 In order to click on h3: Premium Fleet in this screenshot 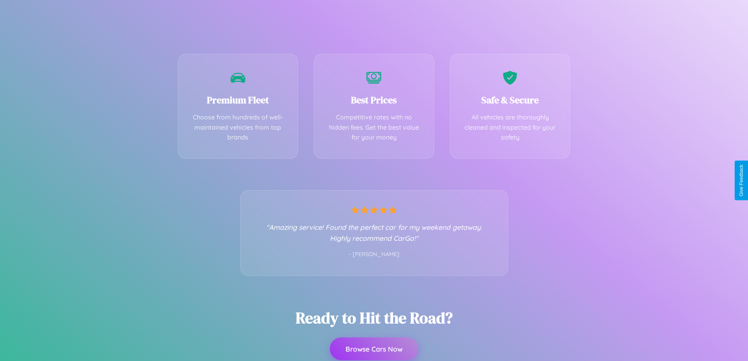, I will do `click(238, 100)`.